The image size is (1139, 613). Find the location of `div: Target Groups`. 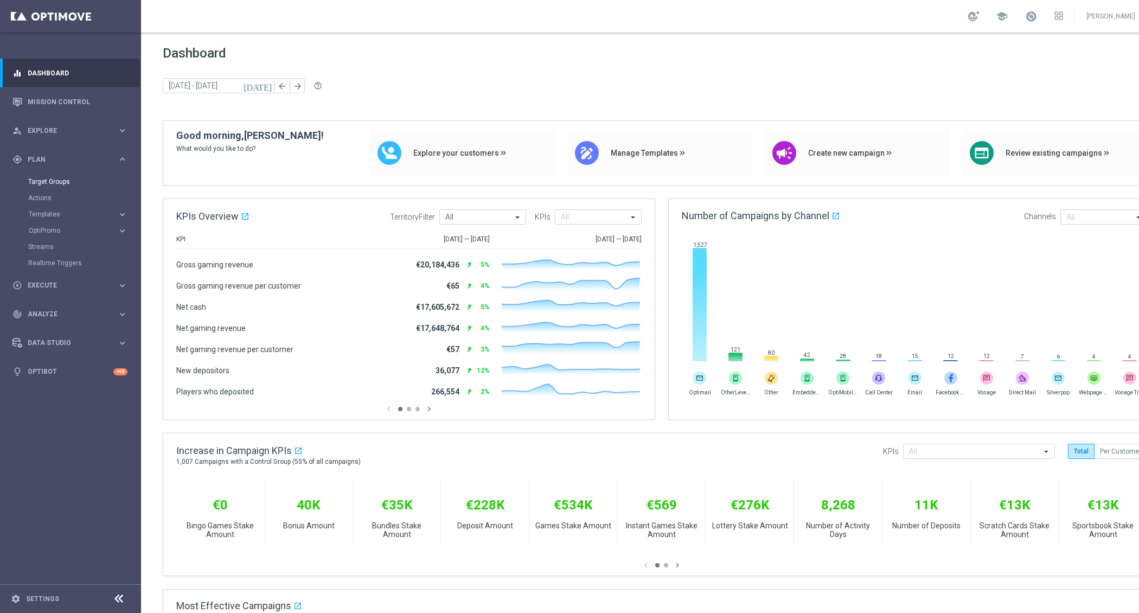

div: Target Groups is located at coordinates (84, 182).